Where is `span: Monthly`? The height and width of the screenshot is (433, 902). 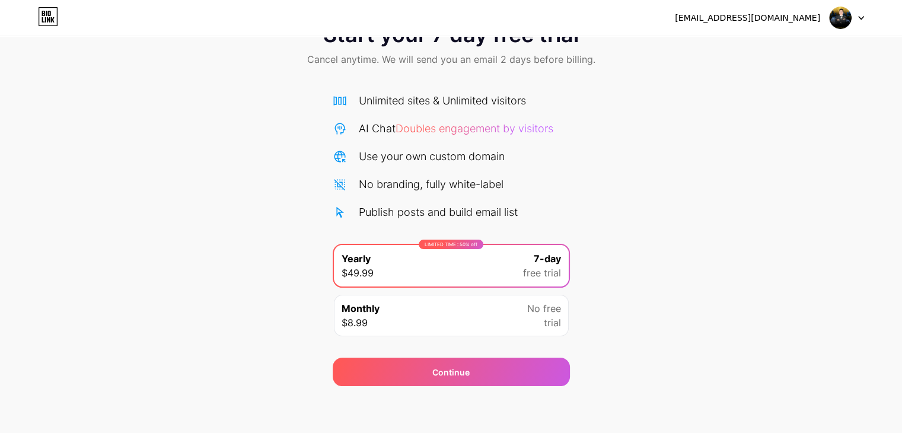 span: Monthly is located at coordinates (361, 308).